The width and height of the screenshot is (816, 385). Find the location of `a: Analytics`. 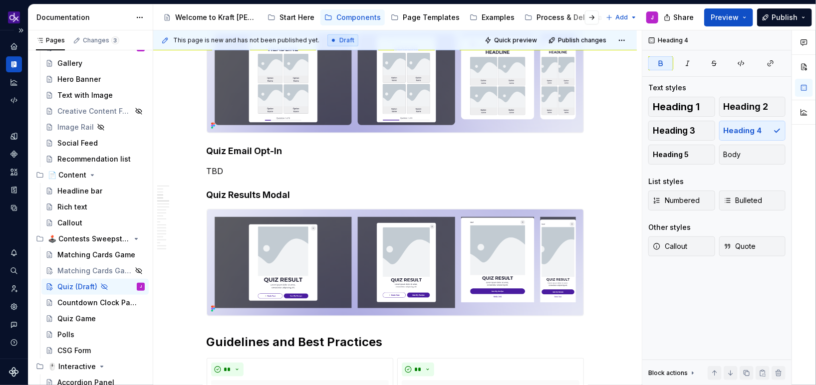

a: Analytics is located at coordinates (14, 82).